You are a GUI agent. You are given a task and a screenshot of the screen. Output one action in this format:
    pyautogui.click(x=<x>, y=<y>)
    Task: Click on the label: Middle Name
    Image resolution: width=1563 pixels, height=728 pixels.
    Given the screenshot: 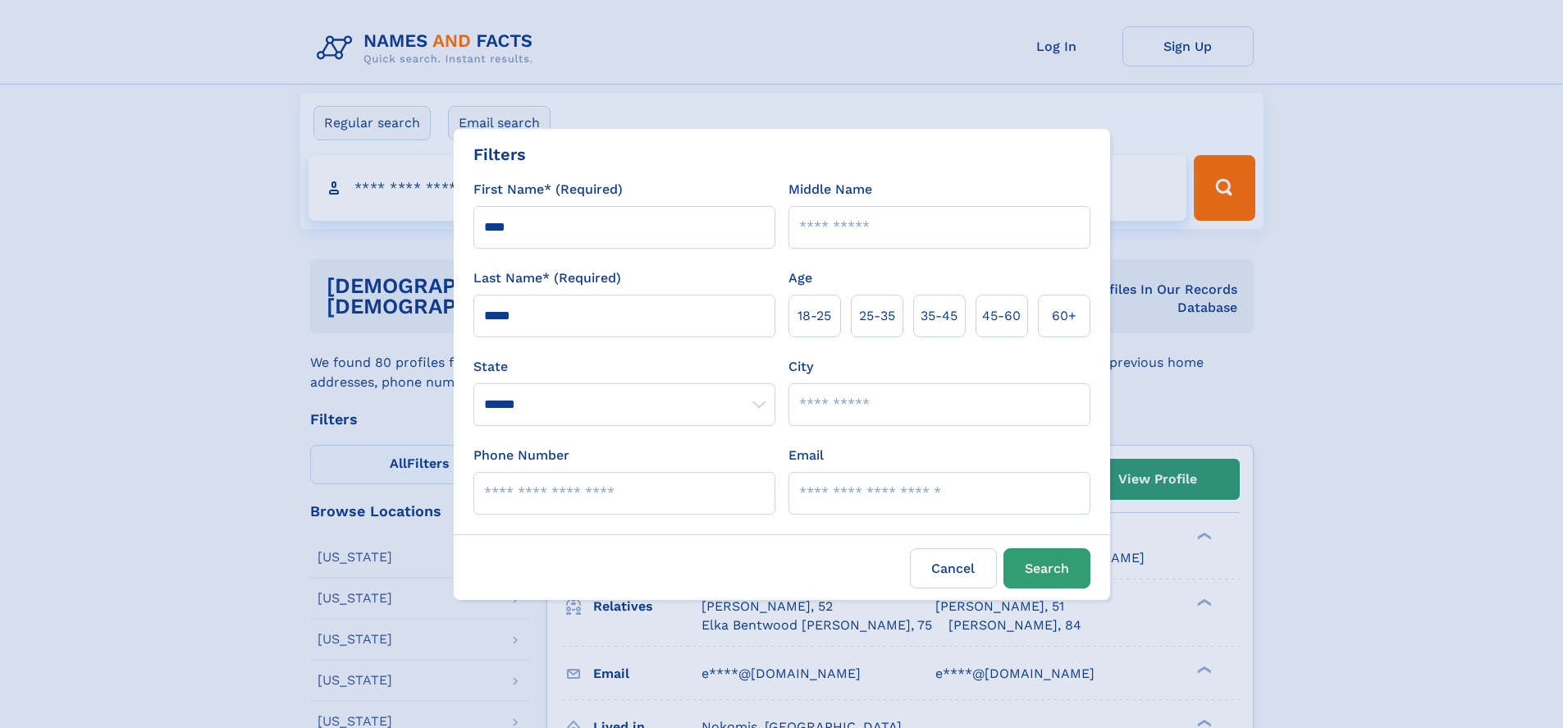 What is the action you would take?
    pyautogui.click(x=831, y=190)
    